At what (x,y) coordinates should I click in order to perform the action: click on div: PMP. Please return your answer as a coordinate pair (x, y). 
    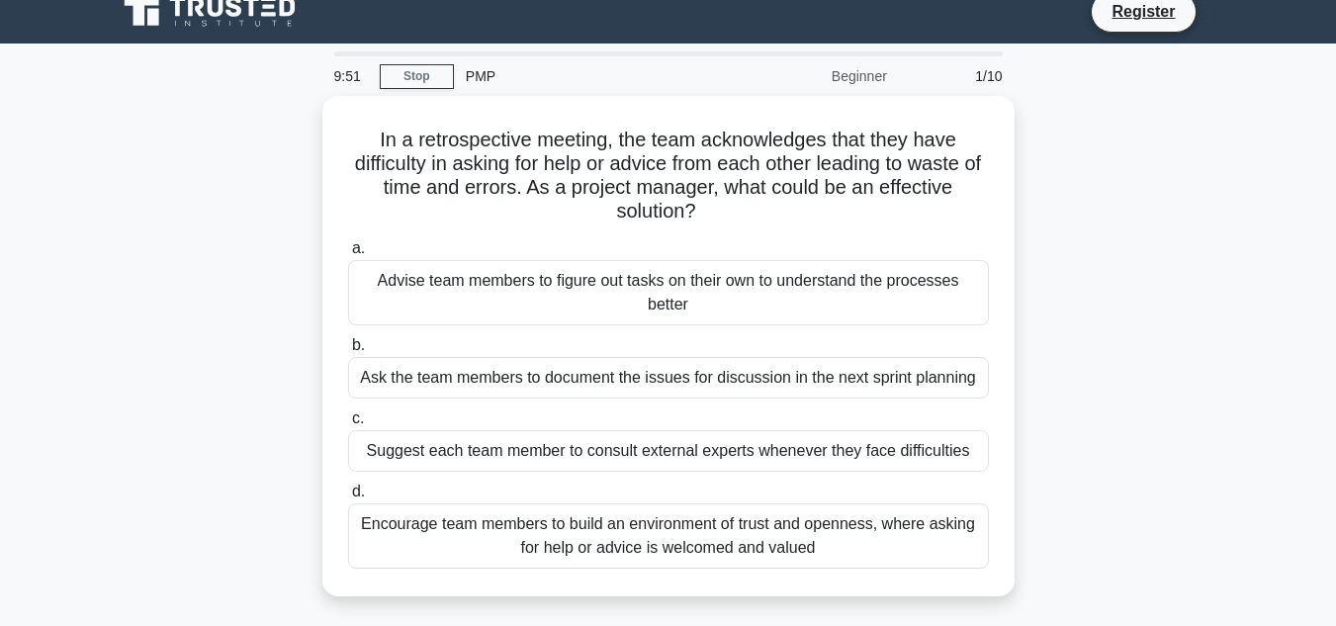
    Looking at the image, I should click on (589, 76).